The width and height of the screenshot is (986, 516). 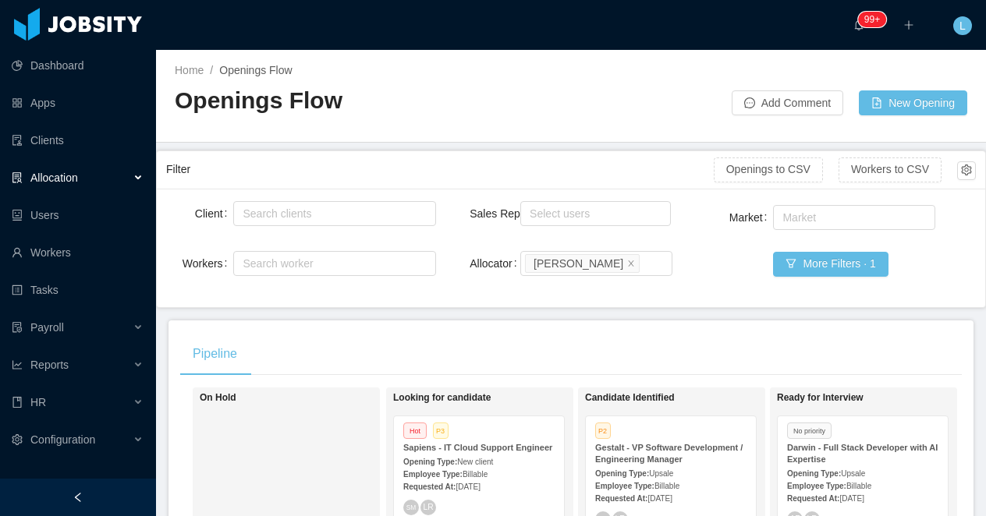 I want to click on a: icon: auditClients, so click(x=77, y=140).